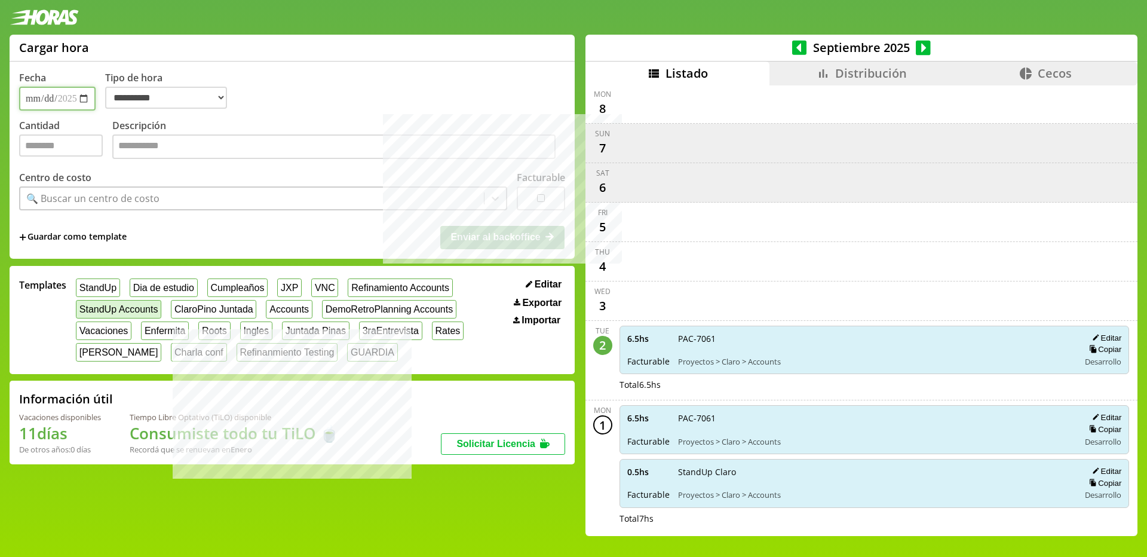 Image resolution: width=1147 pixels, height=557 pixels. I want to click on h1: 11 días, so click(60, 433).